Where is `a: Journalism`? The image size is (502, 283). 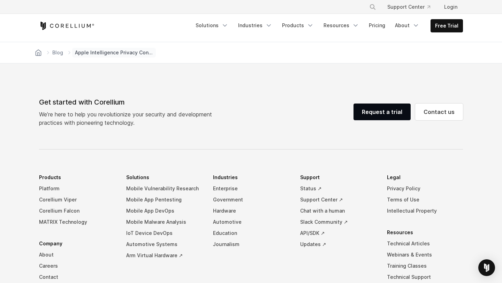
a: Journalism is located at coordinates (251, 244).